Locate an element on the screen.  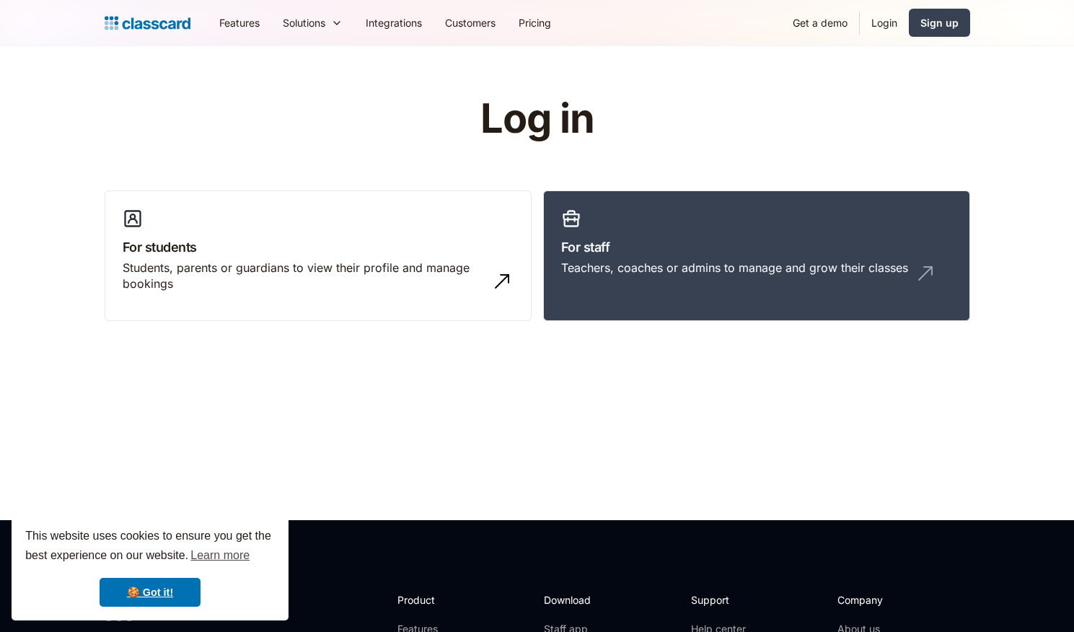
a: For staffTeachers, coaches or admins to manage and grow their classes is located at coordinates (757, 256).